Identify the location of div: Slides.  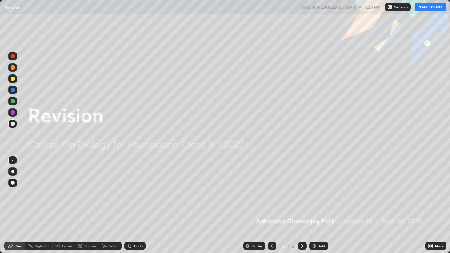
(257, 246).